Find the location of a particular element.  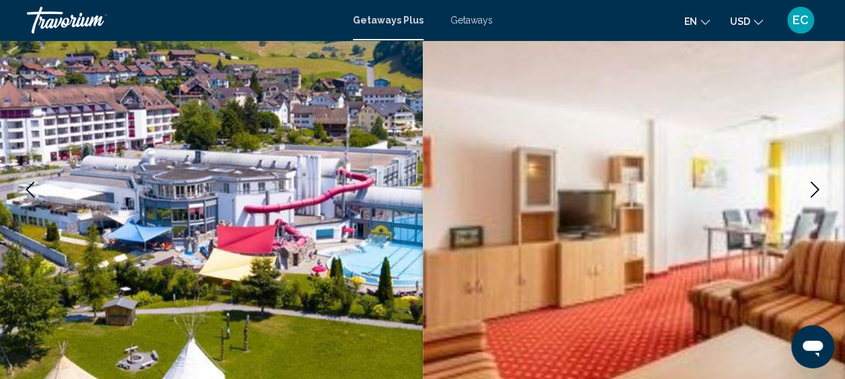

a: Travorium is located at coordinates (183, 20).